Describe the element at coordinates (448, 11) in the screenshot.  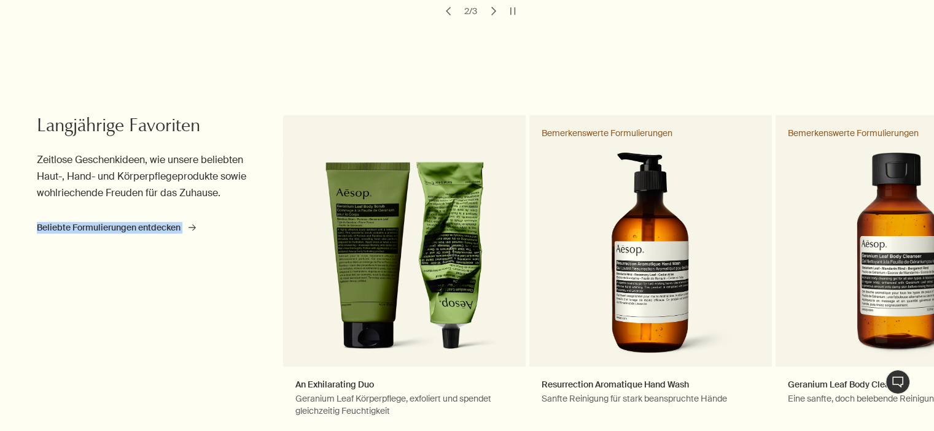
I see `button: previous slide` at that location.